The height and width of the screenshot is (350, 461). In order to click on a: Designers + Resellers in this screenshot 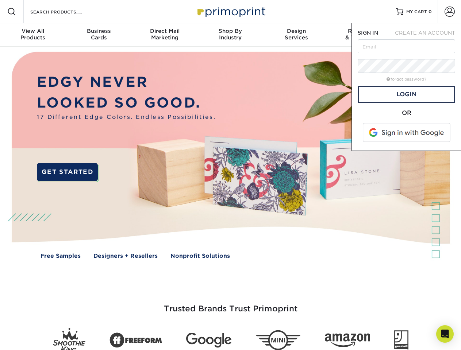, I will do `click(125, 256)`.